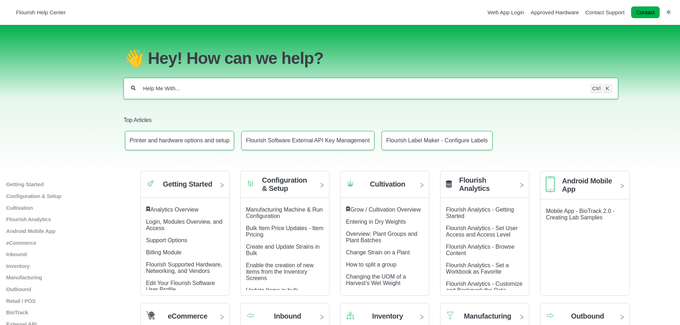 The image size is (680, 325). What do you see at coordinates (61, 219) in the screenshot?
I see `p: Flourish Analytics` at bounding box center [61, 219].